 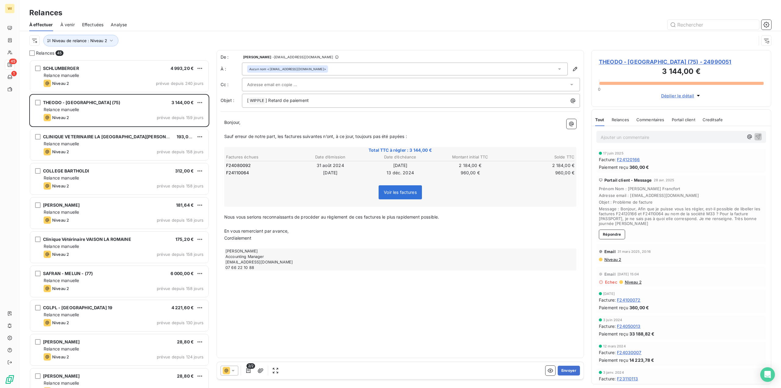 I want to click on td: 31 août 2024, so click(x=330, y=165).